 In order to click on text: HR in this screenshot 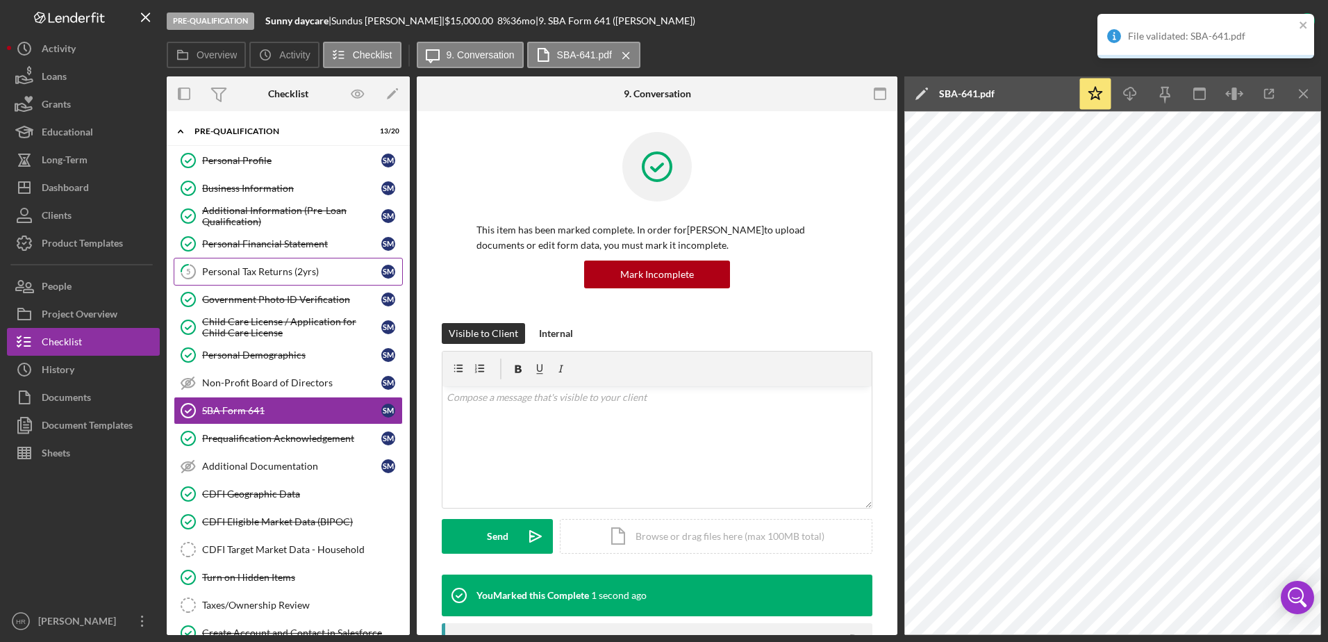, I will do `click(21, 621)`.